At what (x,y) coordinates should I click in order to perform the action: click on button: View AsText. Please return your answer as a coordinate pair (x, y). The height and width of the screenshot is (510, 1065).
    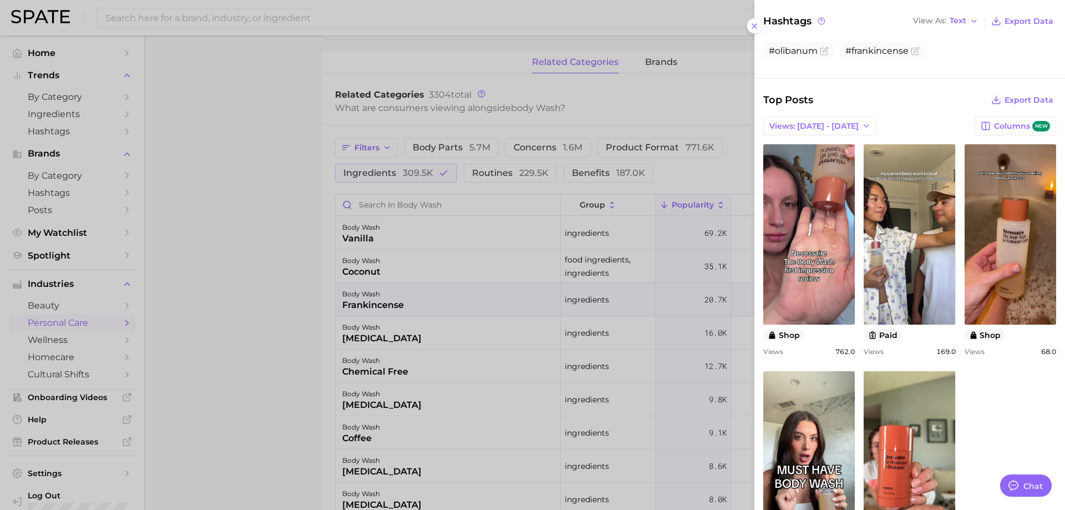
    Looking at the image, I should click on (945, 21).